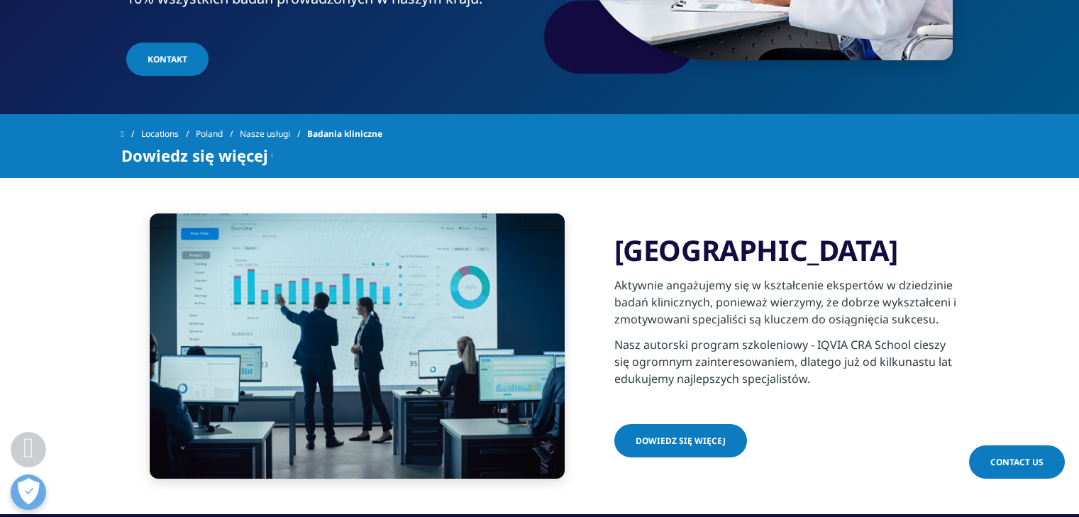 The height and width of the screenshot is (517, 1079). What do you see at coordinates (680, 440) in the screenshot?
I see `a: Dowiedz się więcej` at bounding box center [680, 440].